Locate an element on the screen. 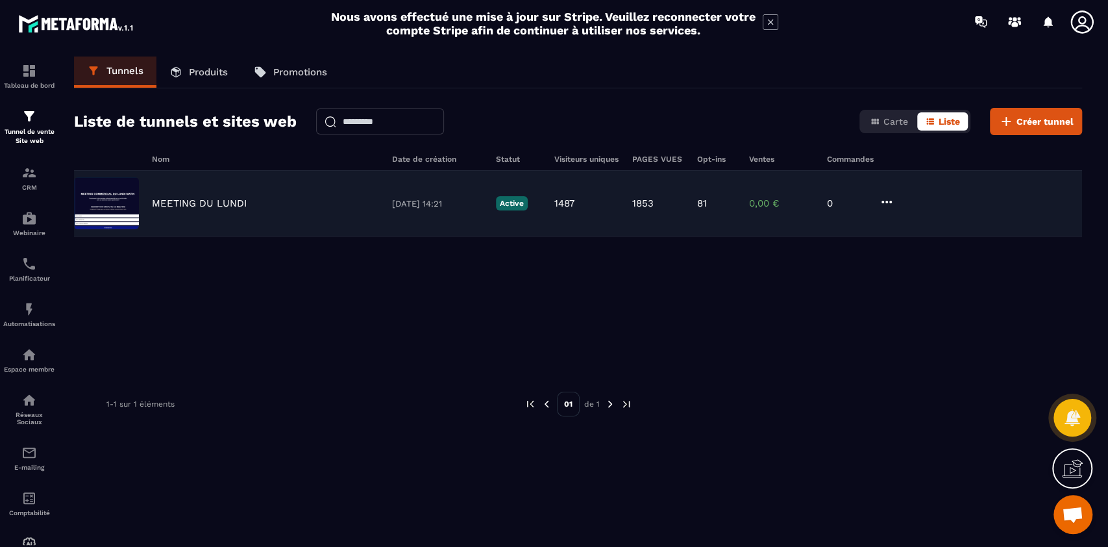 This screenshot has width=1108, height=547. h6: Visiteurs uniques is located at coordinates (587, 159).